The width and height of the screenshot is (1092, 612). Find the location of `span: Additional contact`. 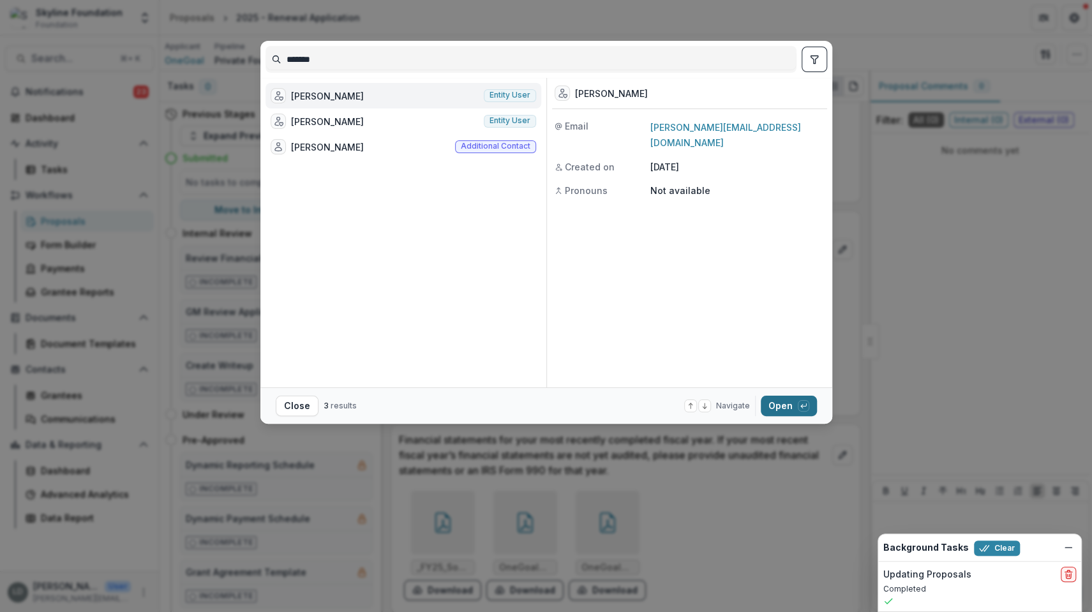

span: Additional contact is located at coordinates (495, 146).